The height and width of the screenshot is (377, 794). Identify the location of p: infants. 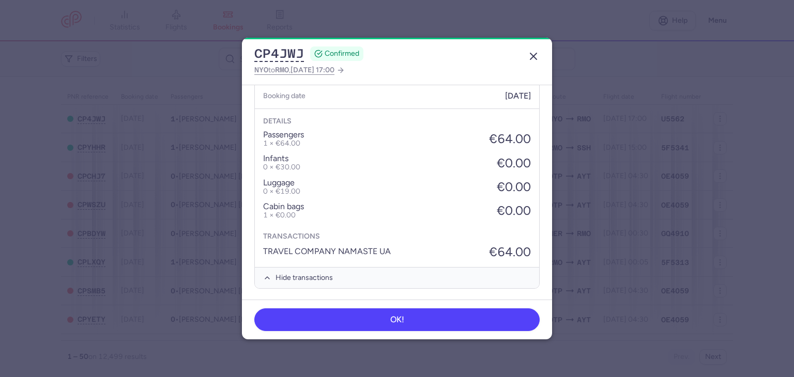
(282, 159).